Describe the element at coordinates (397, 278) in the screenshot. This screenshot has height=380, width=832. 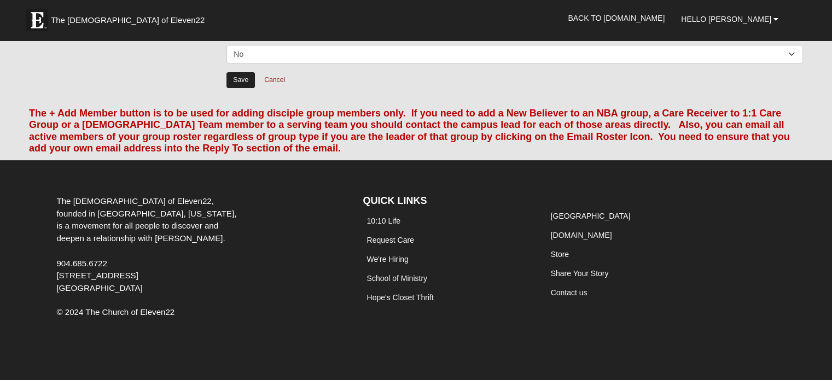
I see `a: School of Ministry` at that location.